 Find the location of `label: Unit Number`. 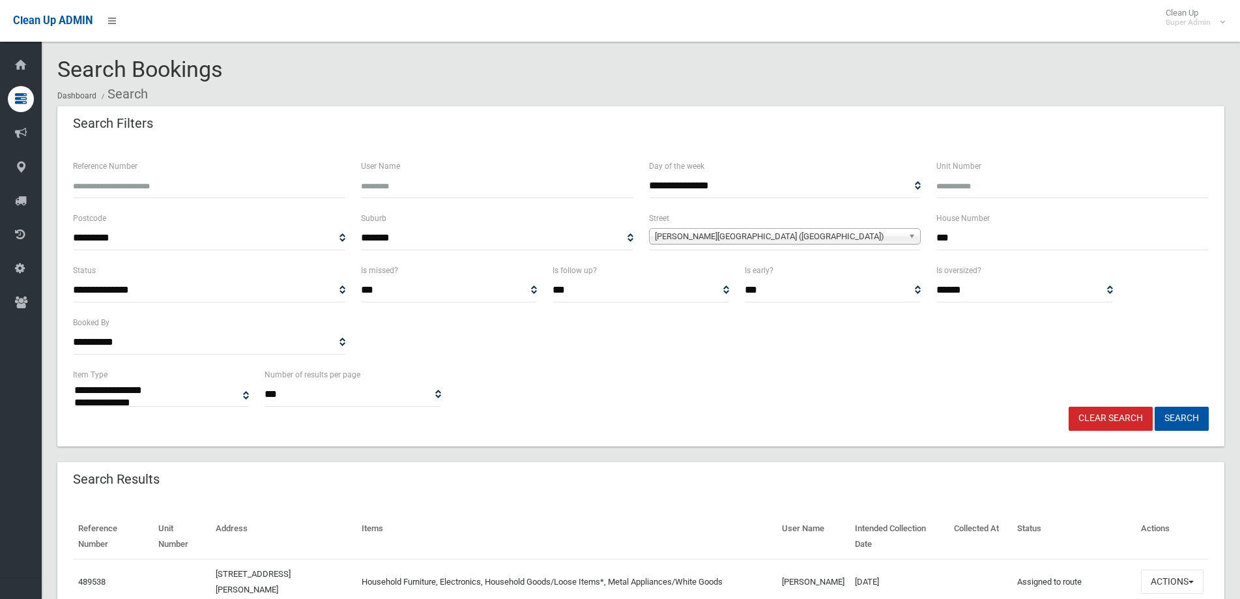

label: Unit Number is located at coordinates (959, 166).